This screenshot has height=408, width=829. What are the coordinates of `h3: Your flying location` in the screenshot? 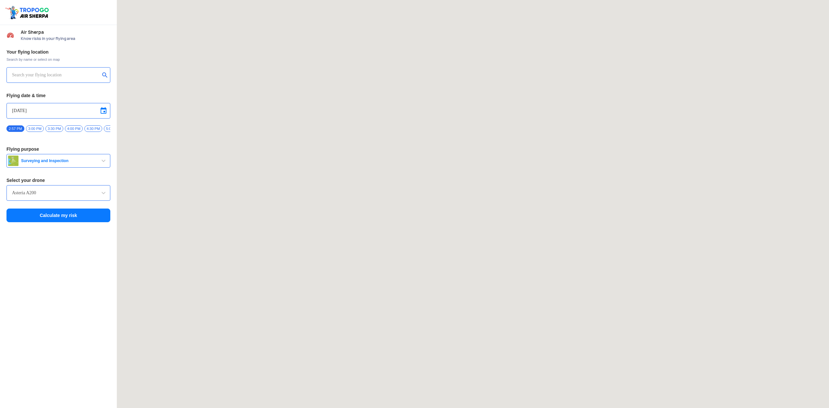 It's located at (58, 52).